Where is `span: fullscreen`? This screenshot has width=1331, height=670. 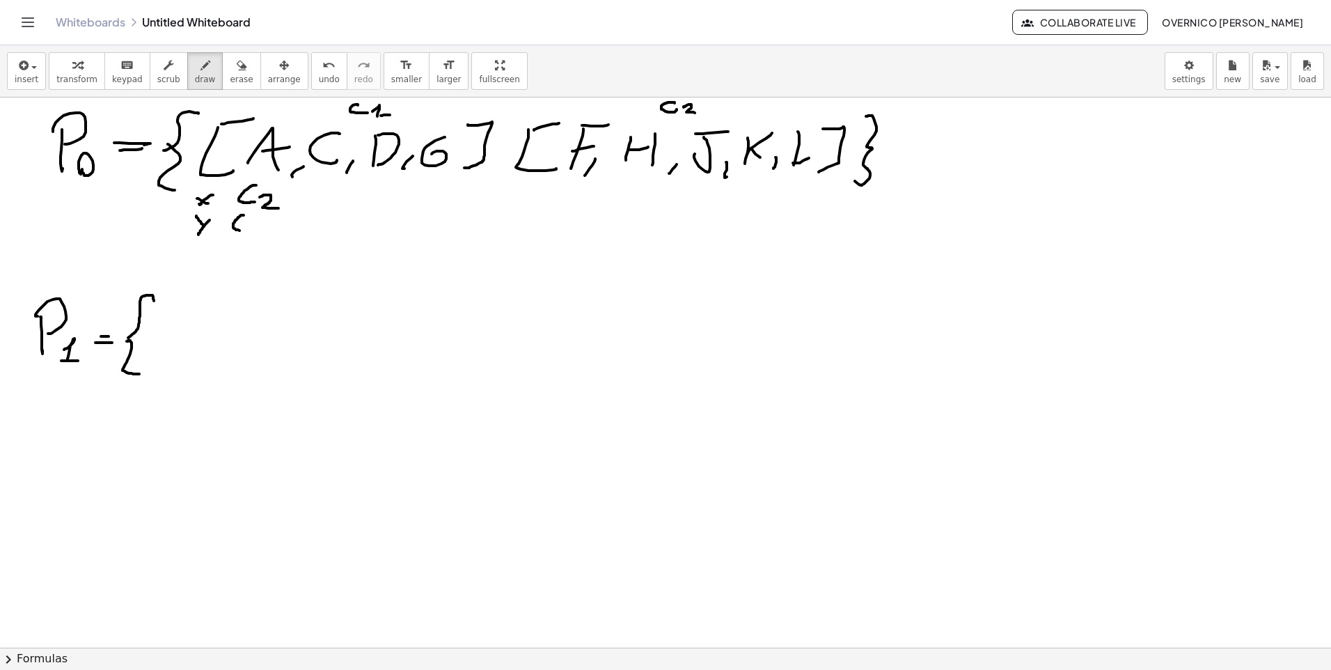
span: fullscreen is located at coordinates (499, 79).